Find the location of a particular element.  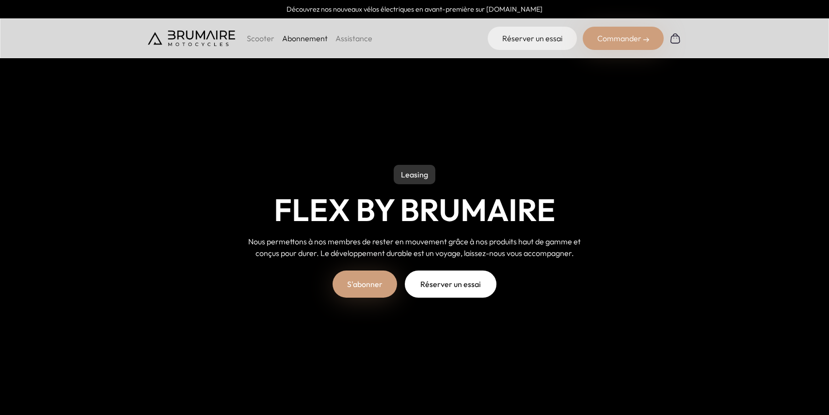

p: Scooter is located at coordinates (260, 38).